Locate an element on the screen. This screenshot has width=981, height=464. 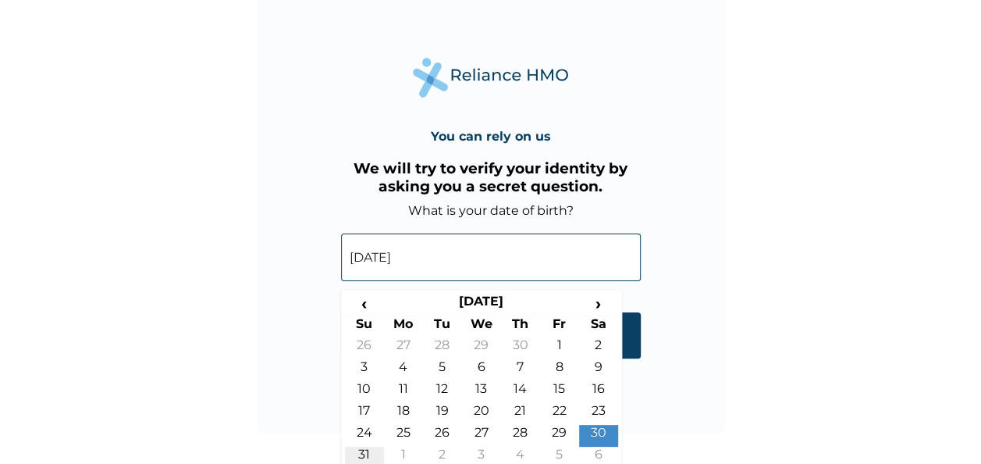
td: 12 is located at coordinates (443, 392).